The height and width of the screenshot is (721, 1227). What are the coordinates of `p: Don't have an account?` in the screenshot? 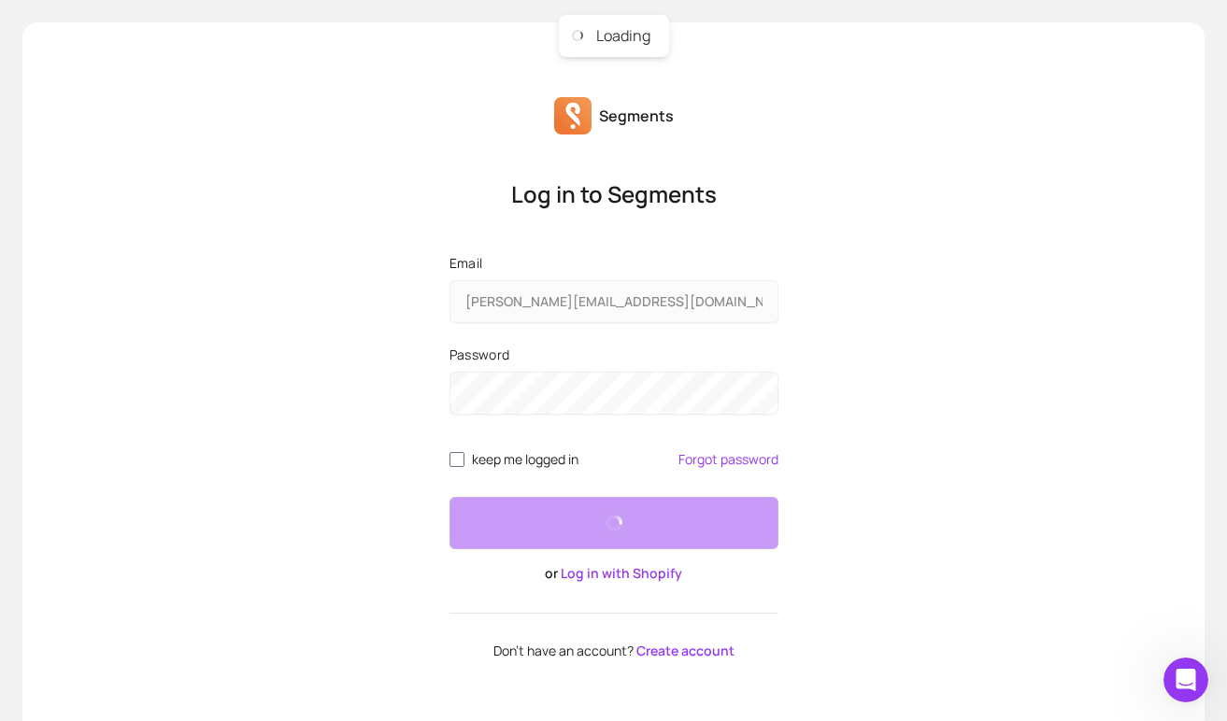 It's located at (614, 651).